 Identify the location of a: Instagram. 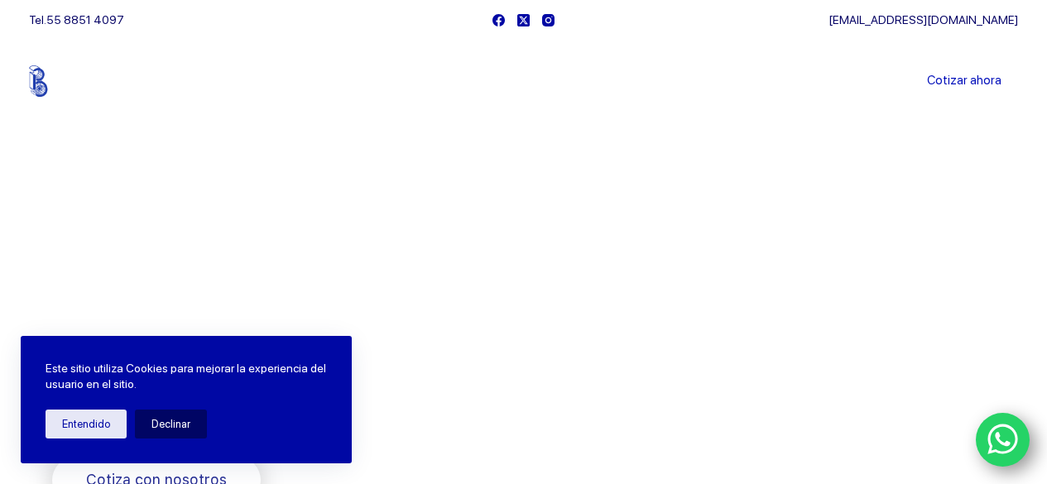
(548, 20).